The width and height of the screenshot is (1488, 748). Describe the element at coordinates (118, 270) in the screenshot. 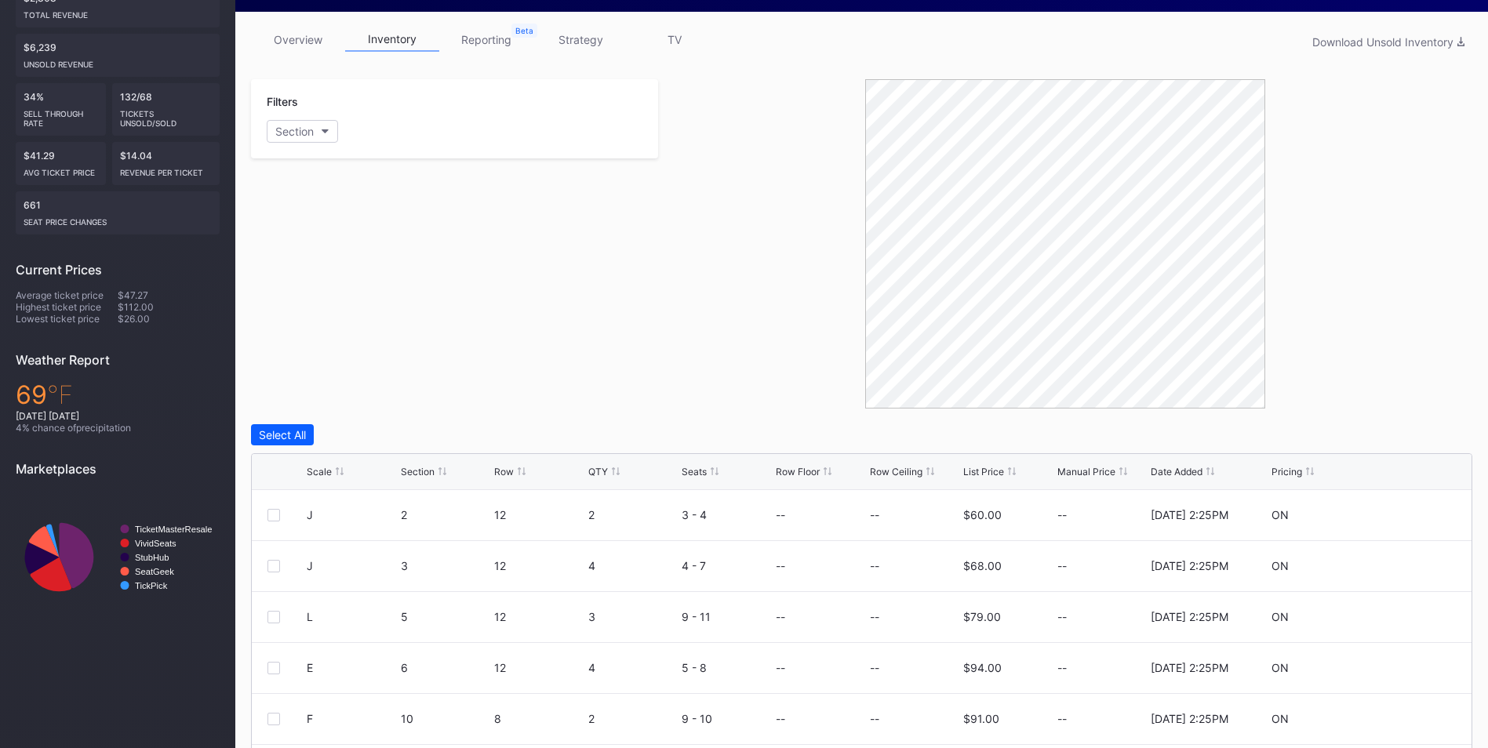

I see `div: Current Prices` at that location.